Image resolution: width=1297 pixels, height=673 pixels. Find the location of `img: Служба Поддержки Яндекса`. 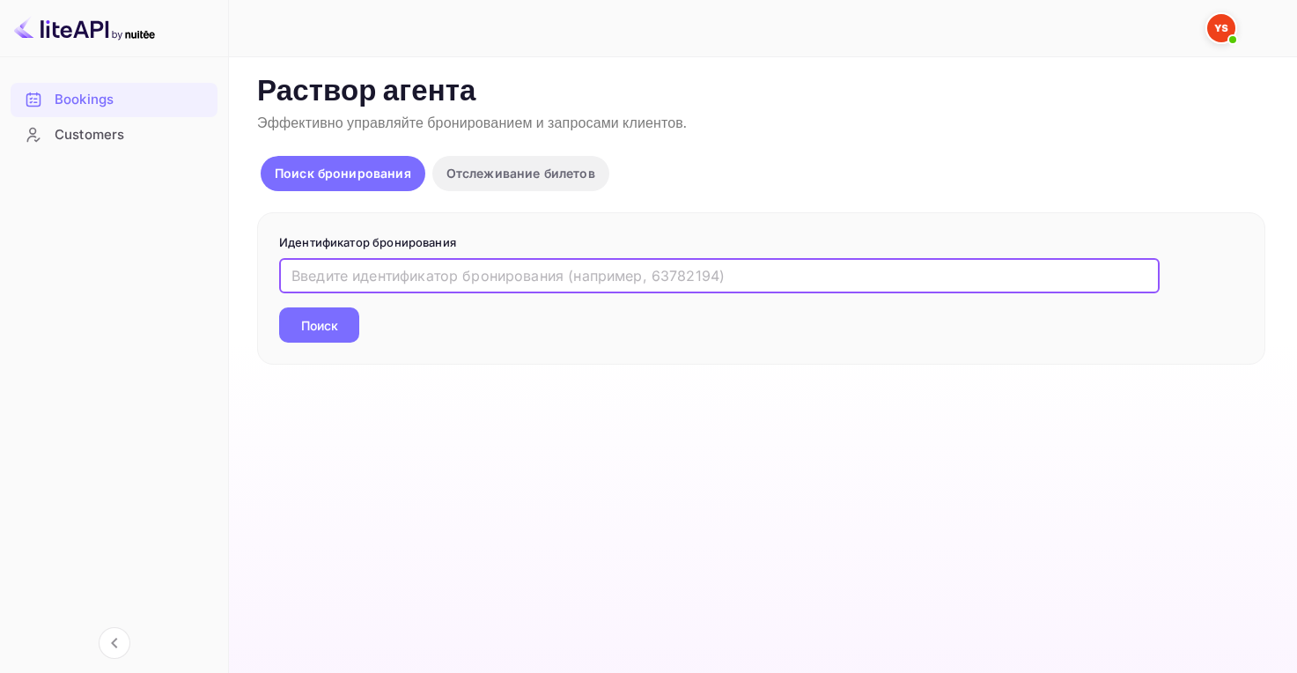

img: Служба Поддержки Яндекса is located at coordinates (1221, 28).